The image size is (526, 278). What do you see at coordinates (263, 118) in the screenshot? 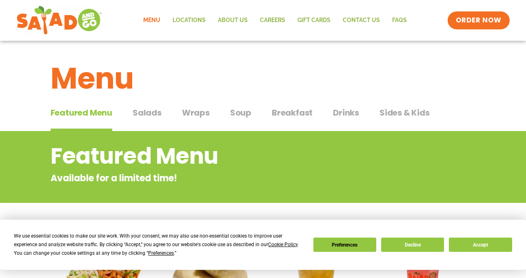
I see `div: Tabbed content` at bounding box center [263, 118].